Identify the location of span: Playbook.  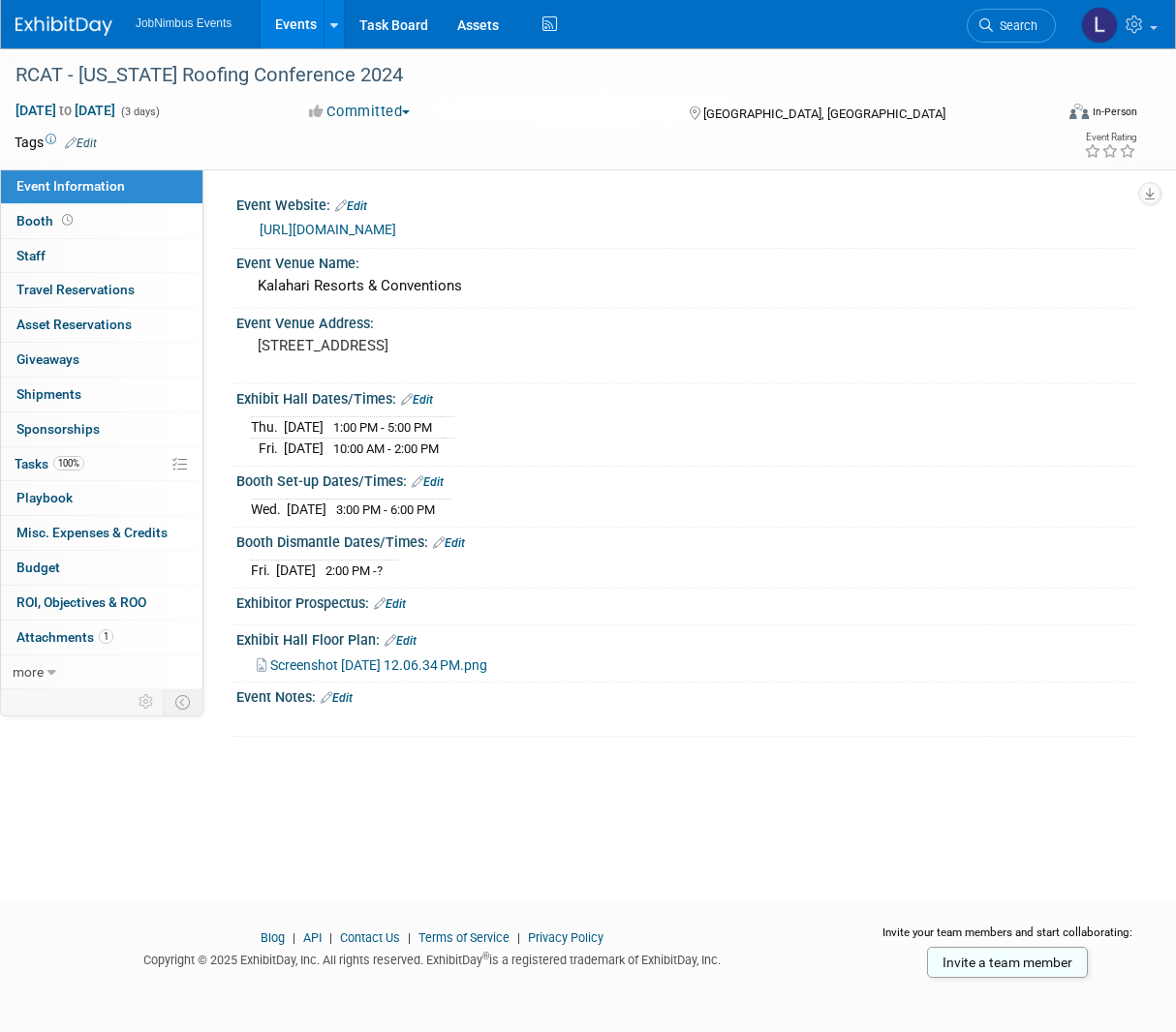
(44, 498).